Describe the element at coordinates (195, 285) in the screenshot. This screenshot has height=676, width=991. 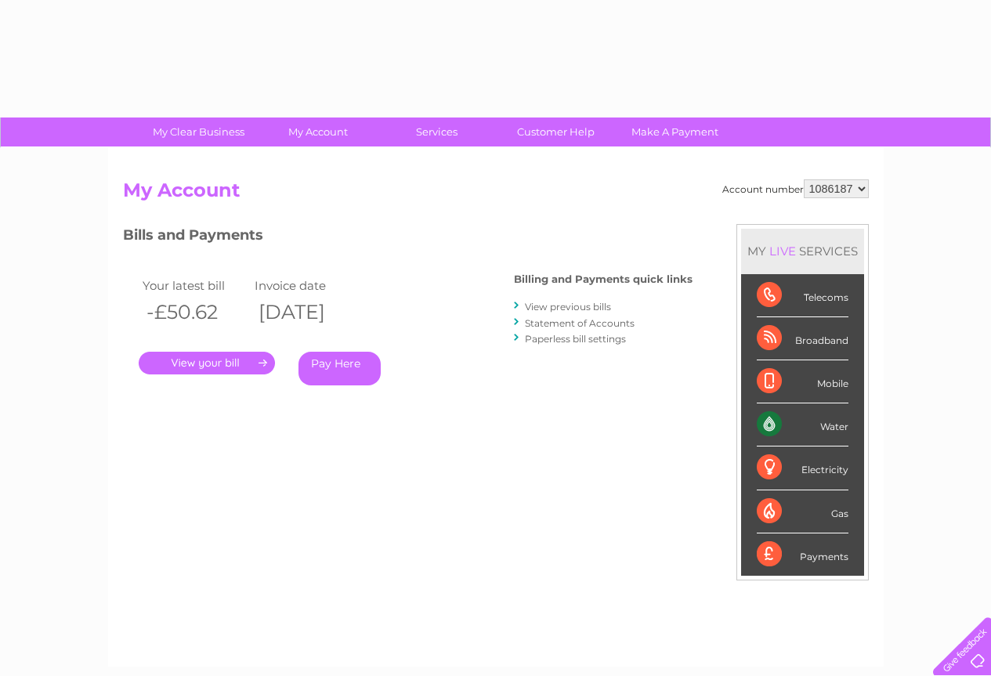
I see `td: Your latest bill` at that location.